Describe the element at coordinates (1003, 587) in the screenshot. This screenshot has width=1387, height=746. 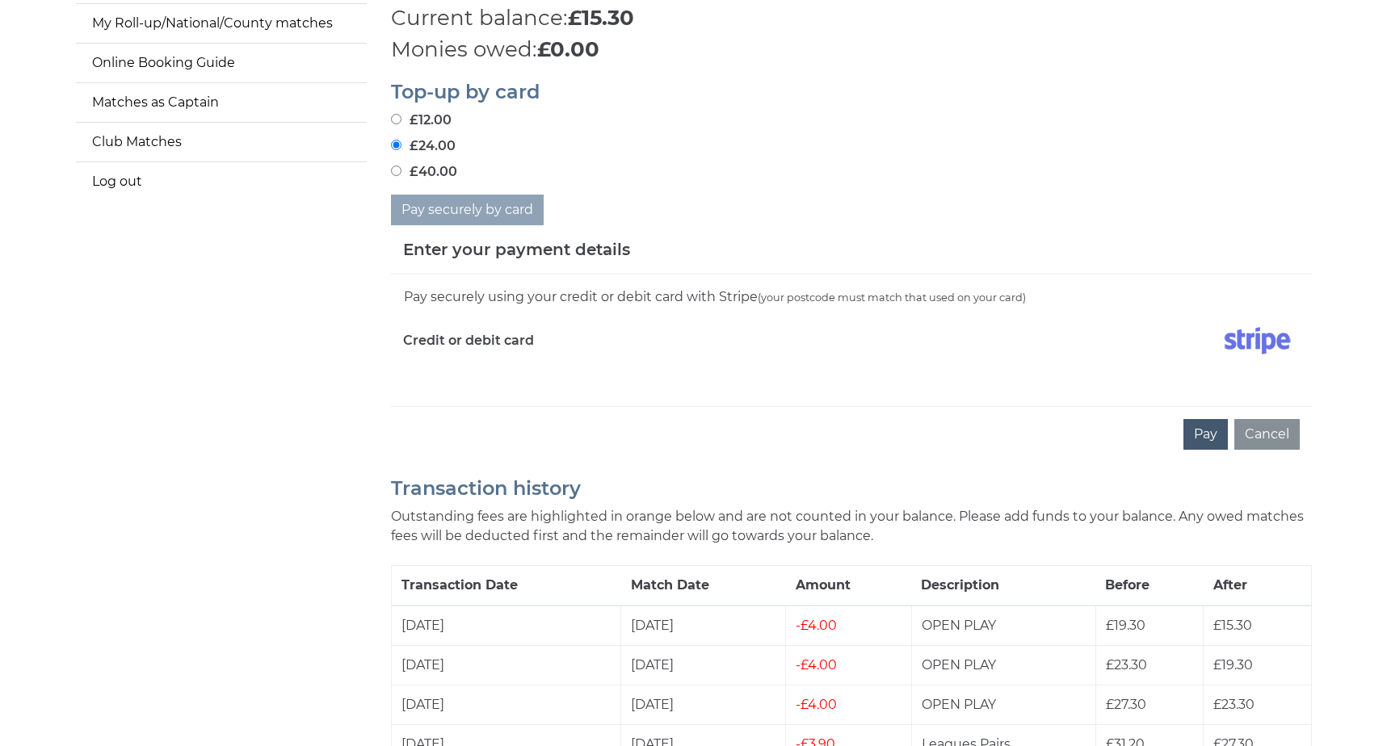
I see `th: Description` at that location.